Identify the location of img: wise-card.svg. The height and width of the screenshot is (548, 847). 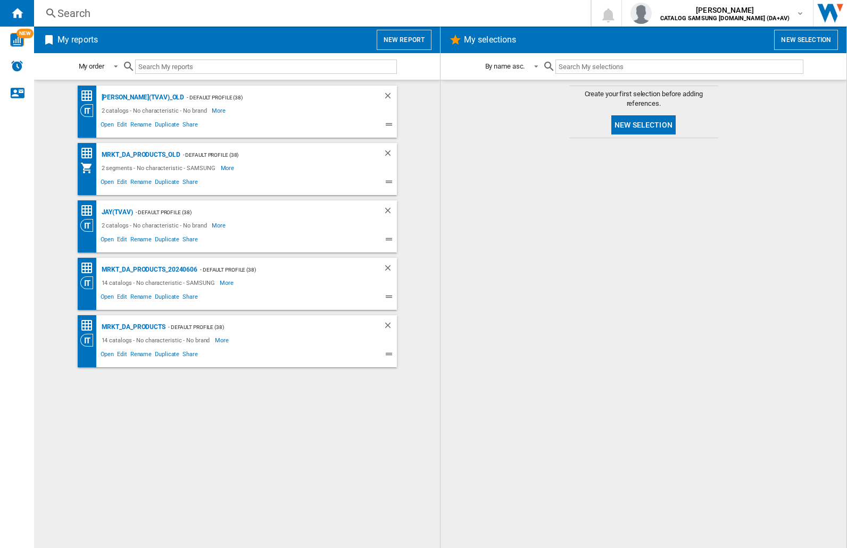
(17, 40).